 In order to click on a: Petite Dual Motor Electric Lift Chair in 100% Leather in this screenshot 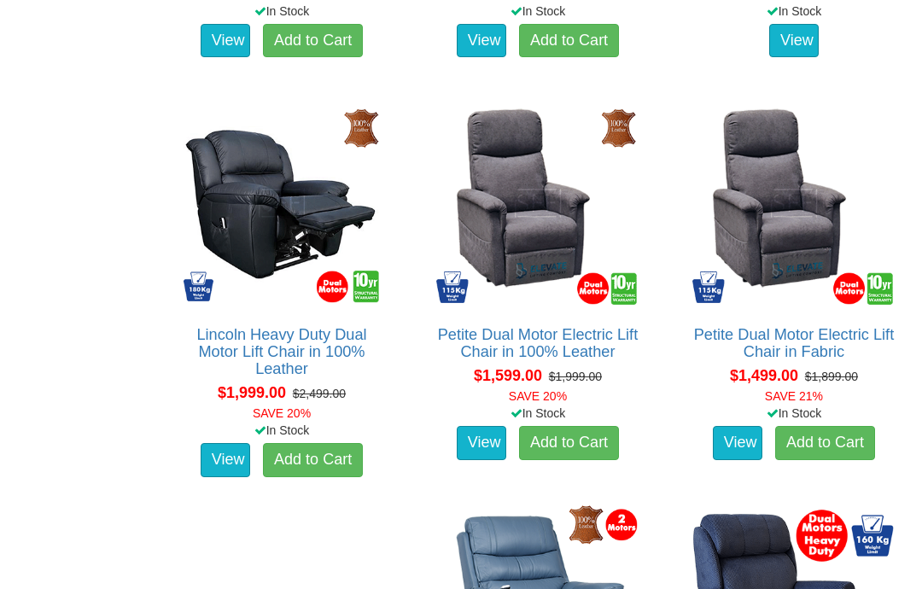, I will do `click(538, 343)`.